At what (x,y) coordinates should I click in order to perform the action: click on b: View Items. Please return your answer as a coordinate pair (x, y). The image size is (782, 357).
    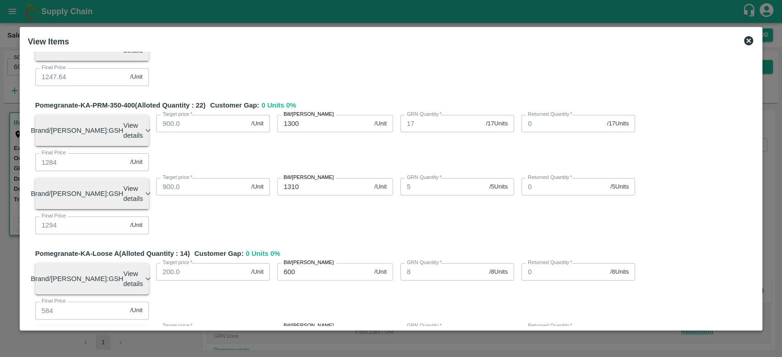
    Looking at the image, I should click on (49, 42).